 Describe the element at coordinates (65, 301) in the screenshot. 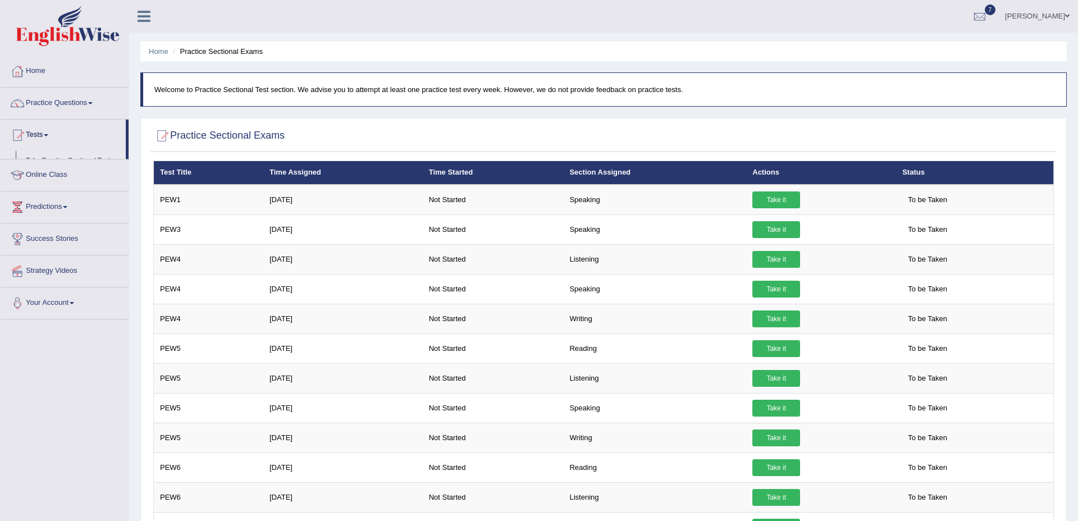

I see `a: Your Account` at that location.